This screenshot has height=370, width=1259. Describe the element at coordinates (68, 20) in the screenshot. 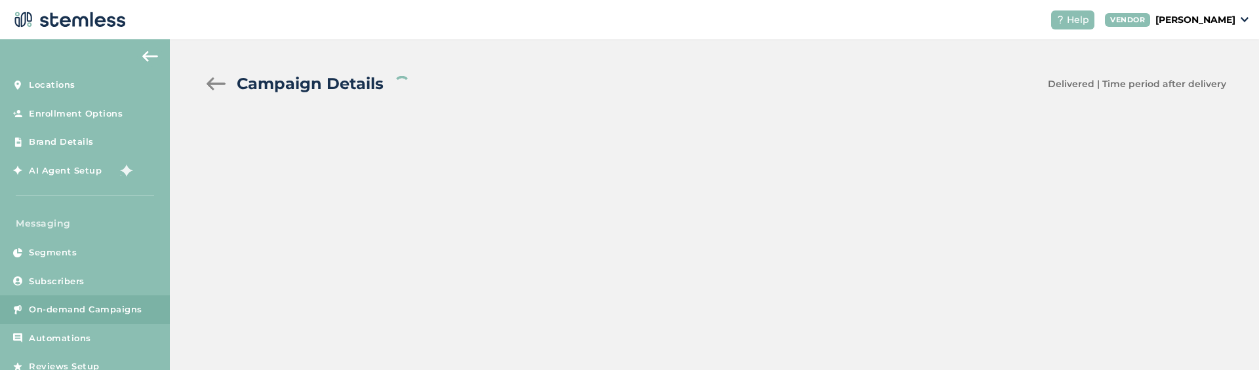

I see `img: logo-dark-0685b13c.svg` at that location.